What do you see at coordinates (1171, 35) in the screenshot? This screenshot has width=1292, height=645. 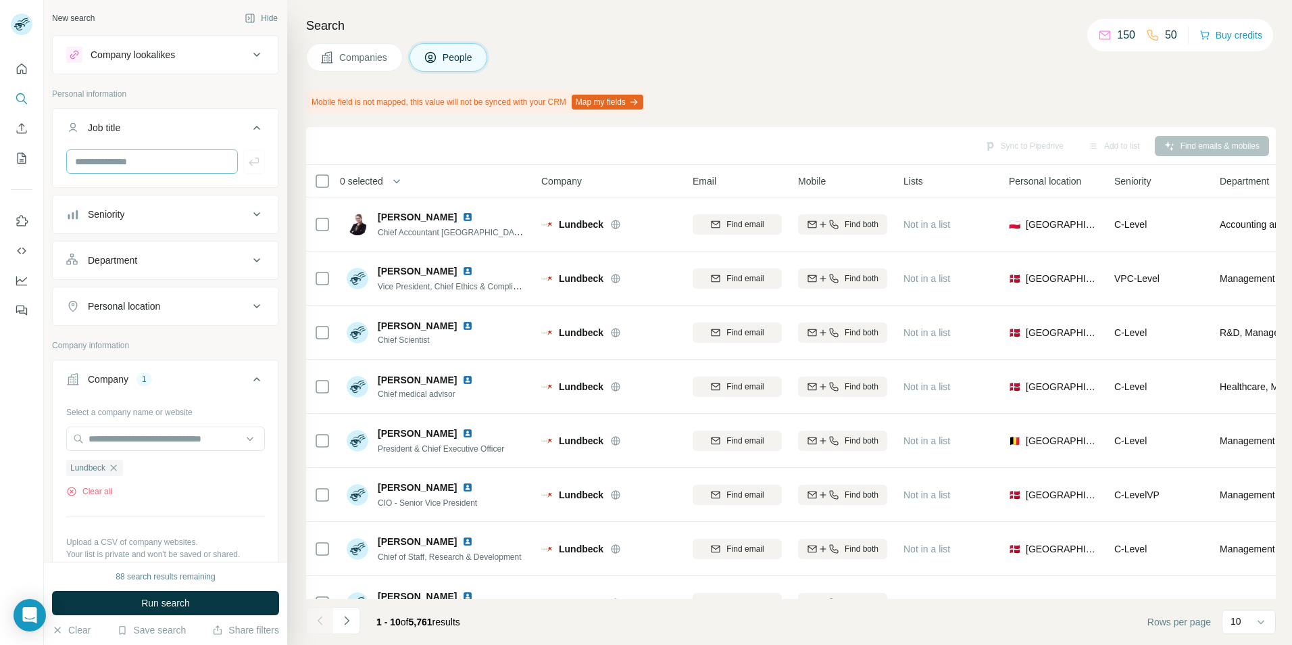 I see `p: 50` at bounding box center [1171, 35].